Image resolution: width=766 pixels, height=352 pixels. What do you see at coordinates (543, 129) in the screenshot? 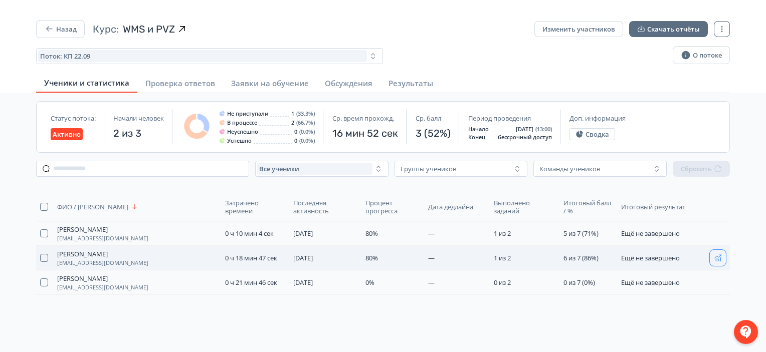
I see `span: (13:00)` at bounding box center [543, 129].